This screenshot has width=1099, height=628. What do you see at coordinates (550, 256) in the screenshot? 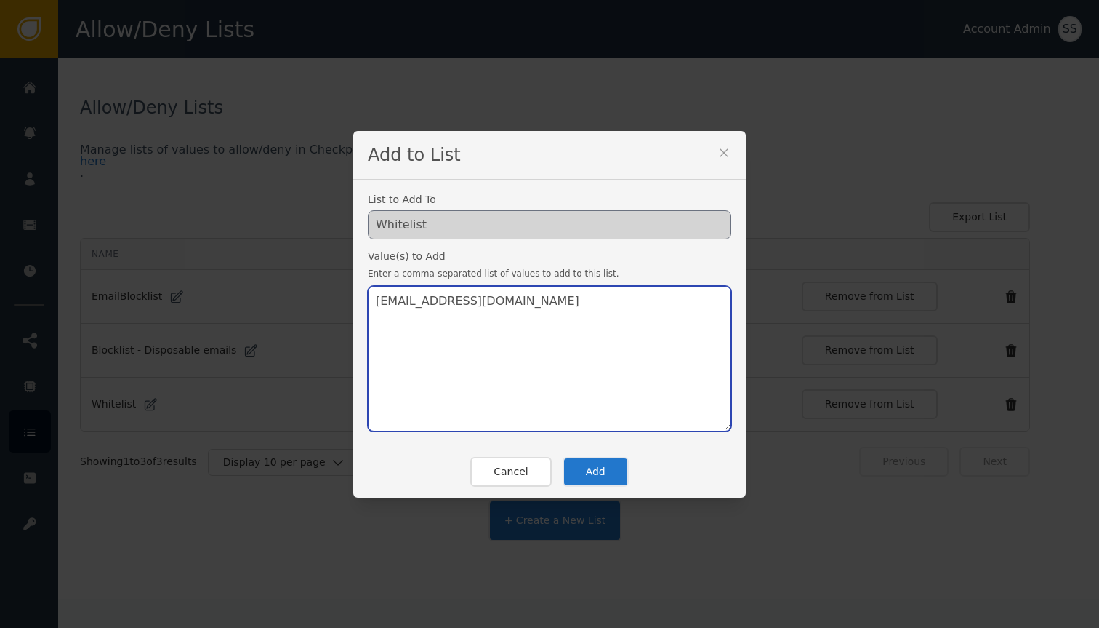
I see `label: Value(s) to Add` at bounding box center [550, 256].